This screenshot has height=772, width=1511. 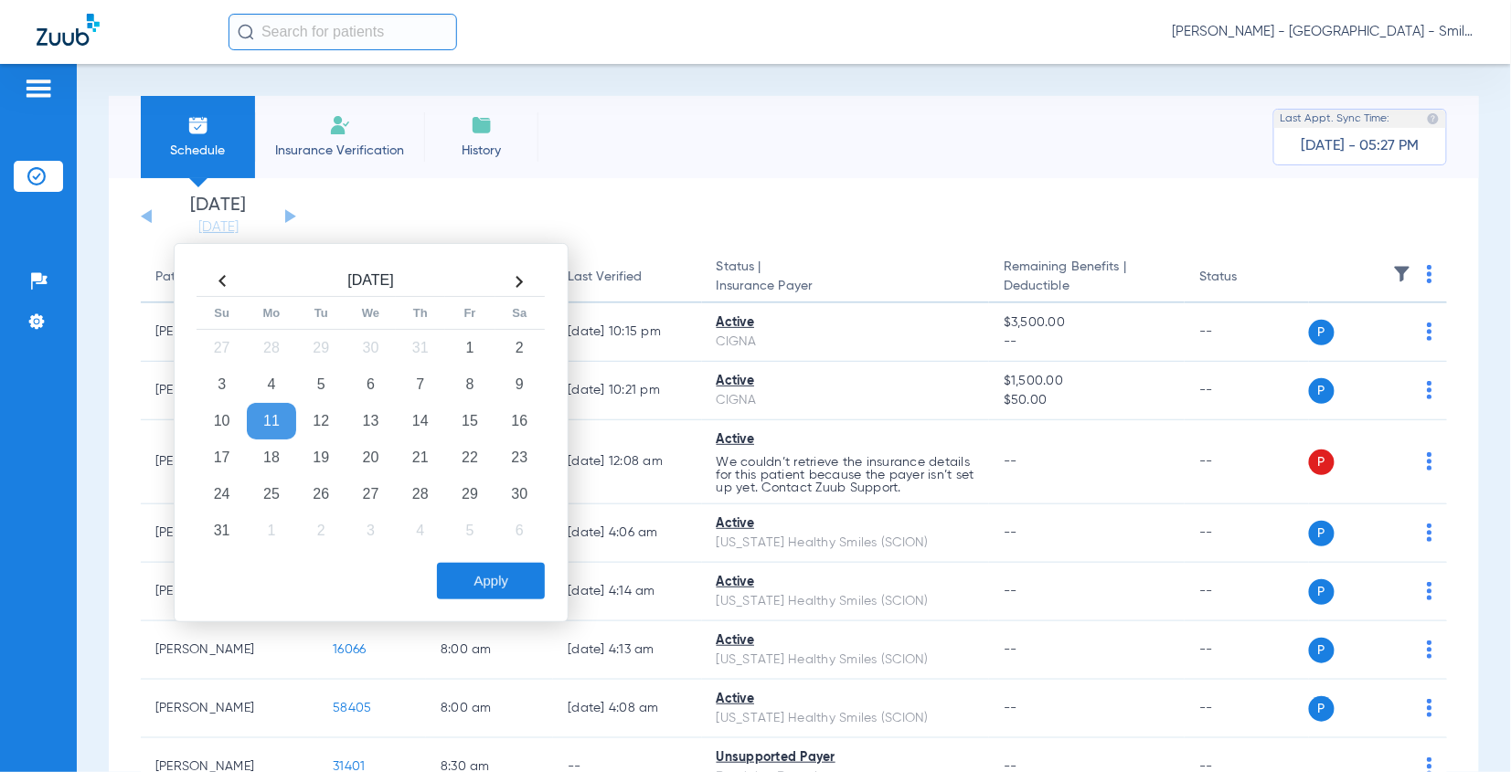 What do you see at coordinates (198, 125) in the screenshot?
I see `img: Schedule` at bounding box center [198, 125].